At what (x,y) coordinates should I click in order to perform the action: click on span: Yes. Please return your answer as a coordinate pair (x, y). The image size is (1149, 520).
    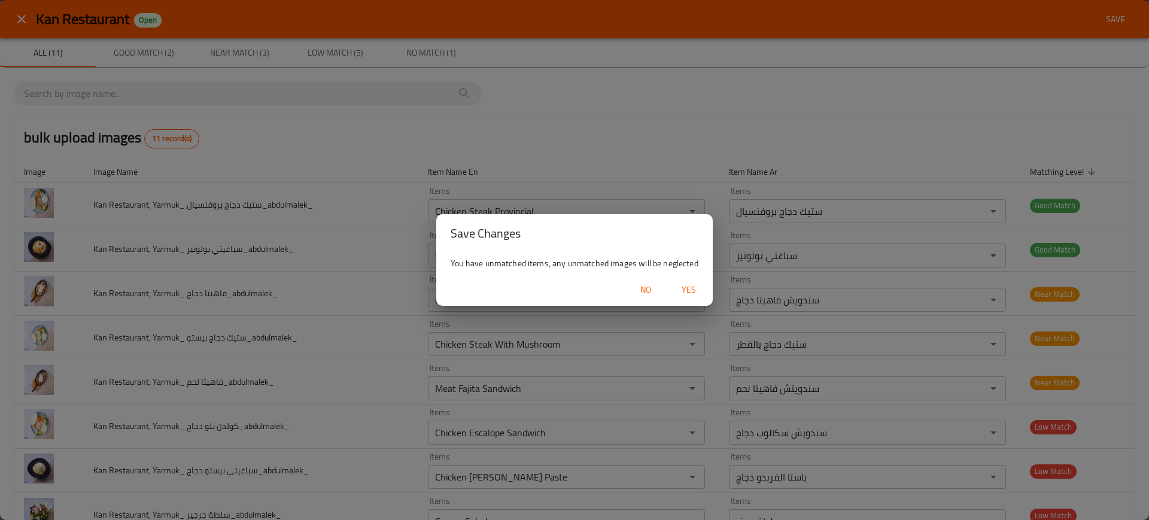
    Looking at the image, I should click on (689, 290).